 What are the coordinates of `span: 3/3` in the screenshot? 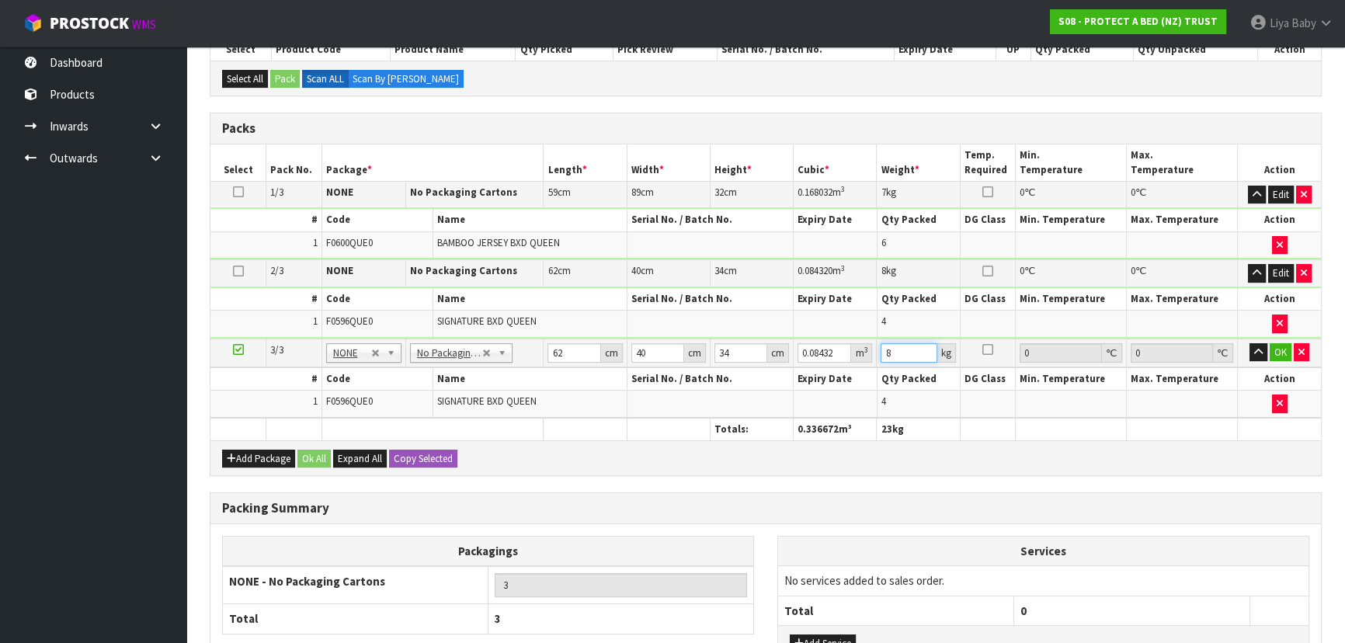 It's located at (276, 349).